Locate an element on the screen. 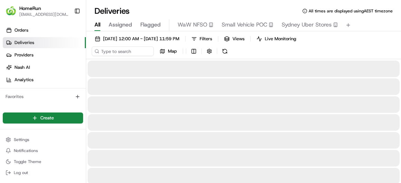 The width and height of the screenshot is (401, 183). button: Refresh is located at coordinates (225, 51).